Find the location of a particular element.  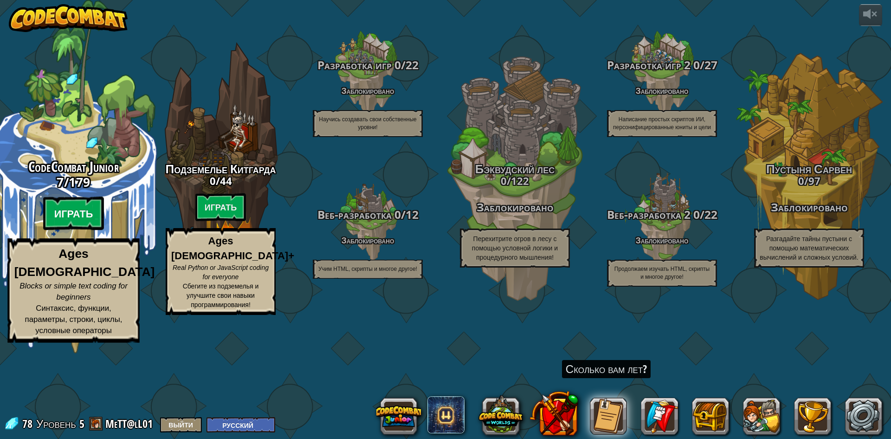

span: Научись создавать свои собственные уровни! is located at coordinates (368, 123).